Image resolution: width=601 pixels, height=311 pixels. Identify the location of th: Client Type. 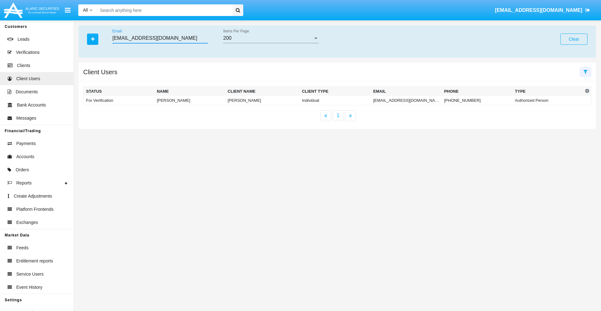
(335, 91).